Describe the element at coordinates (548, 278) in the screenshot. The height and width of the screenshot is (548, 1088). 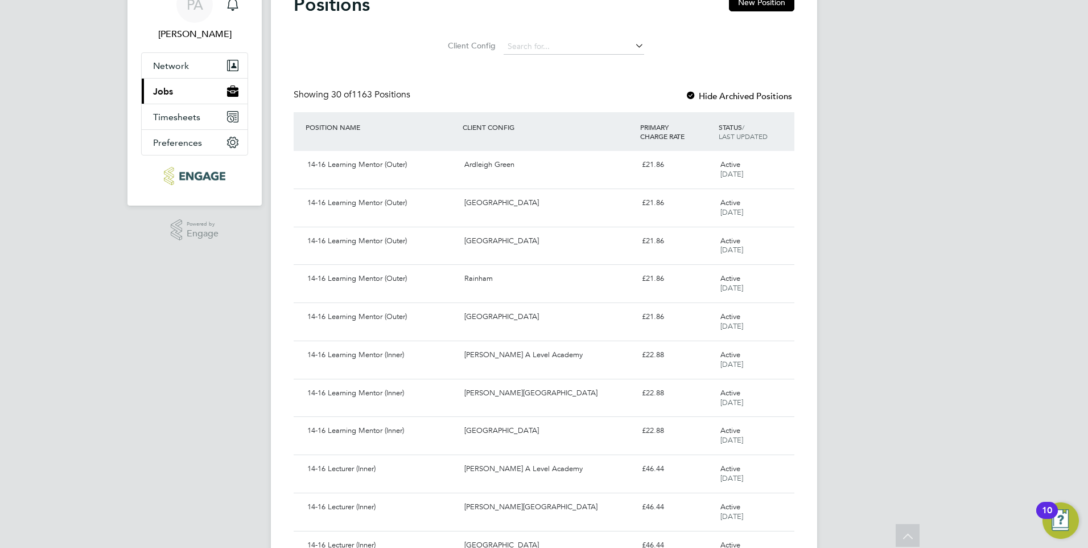
I see `div: Rainham` at that location.